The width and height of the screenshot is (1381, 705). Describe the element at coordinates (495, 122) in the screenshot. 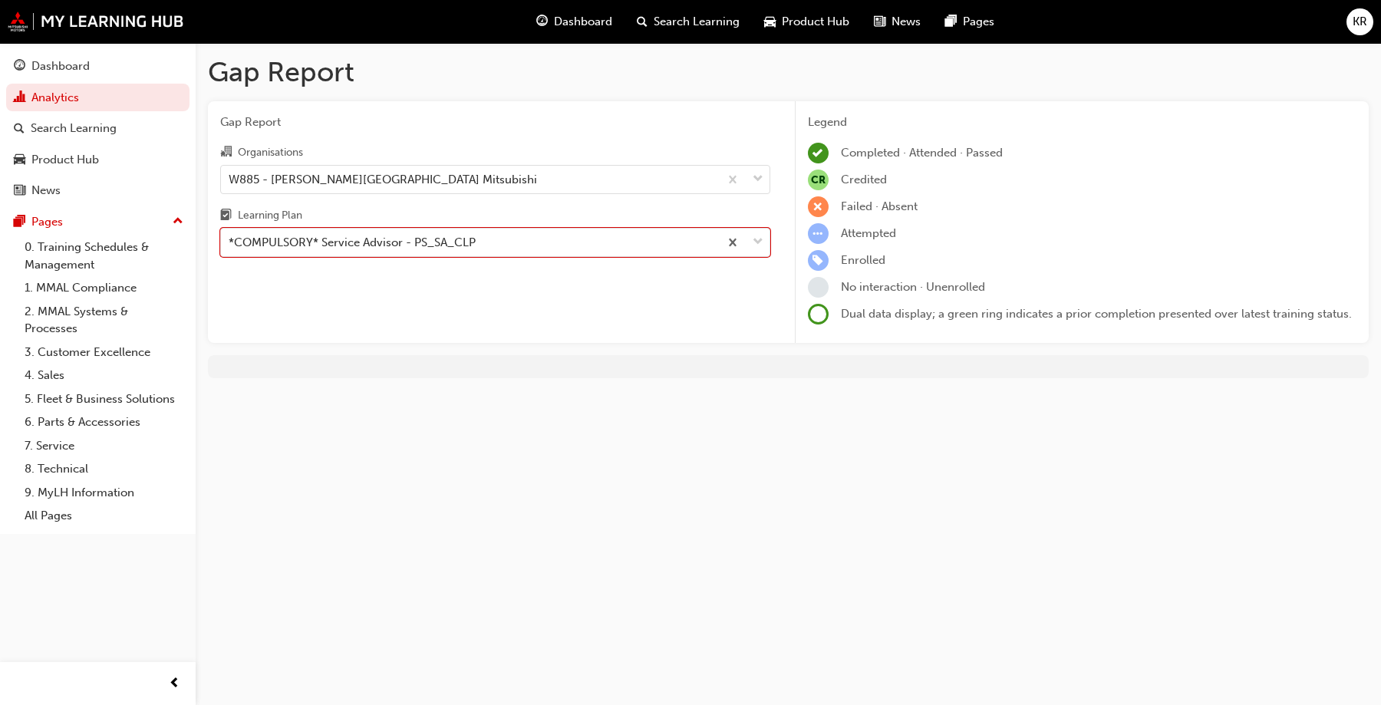

I see `span: Gap Report` at that location.